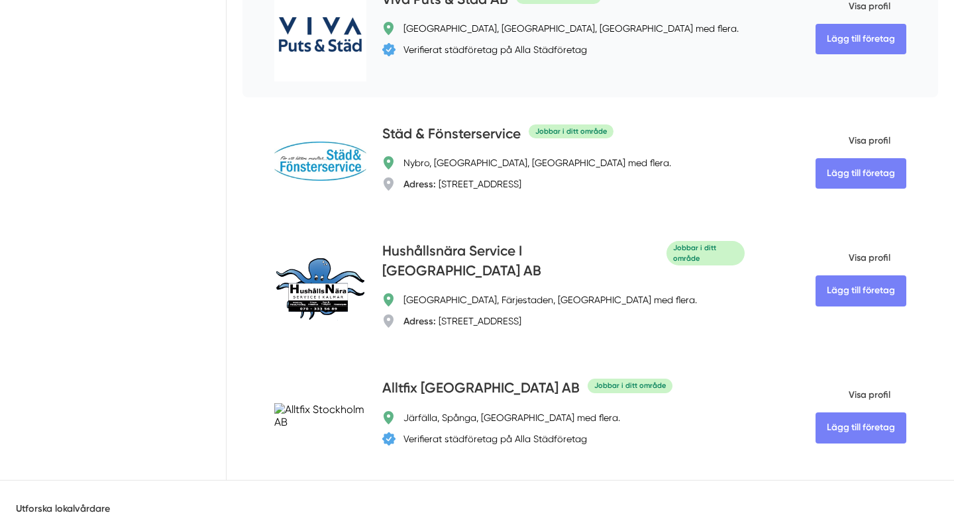  Describe the element at coordinates (320, 416) in the screenshot. I see `img: Alltfix Stockholm AB` at that location.